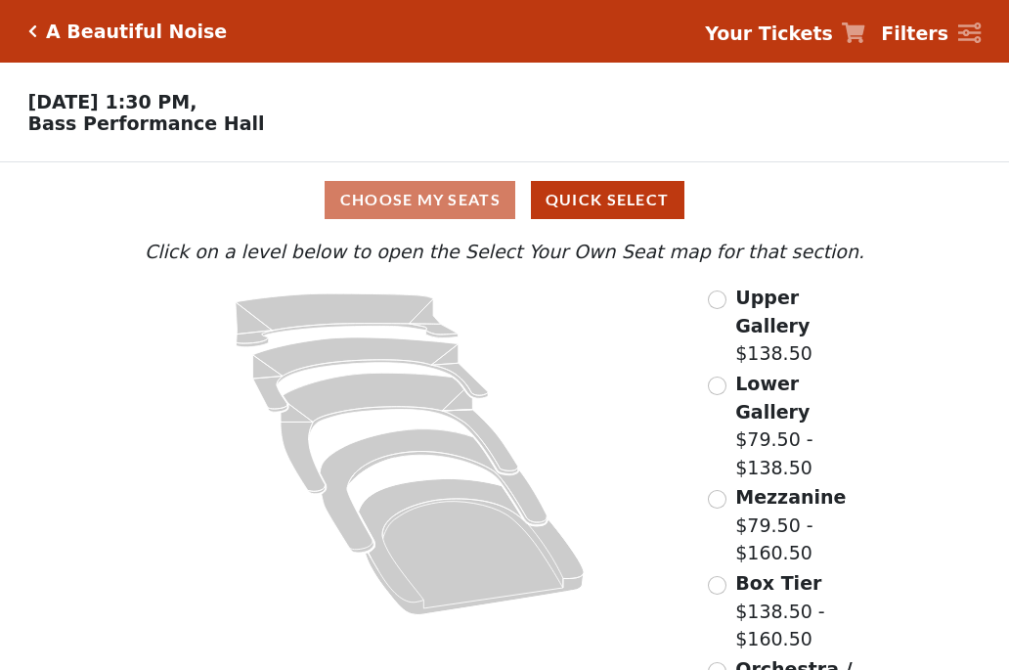 This screenshot has width=1009, height=670. Describe the element at coordinates (914, 33) in the screenshot. I see `strong: Filters` at that location.